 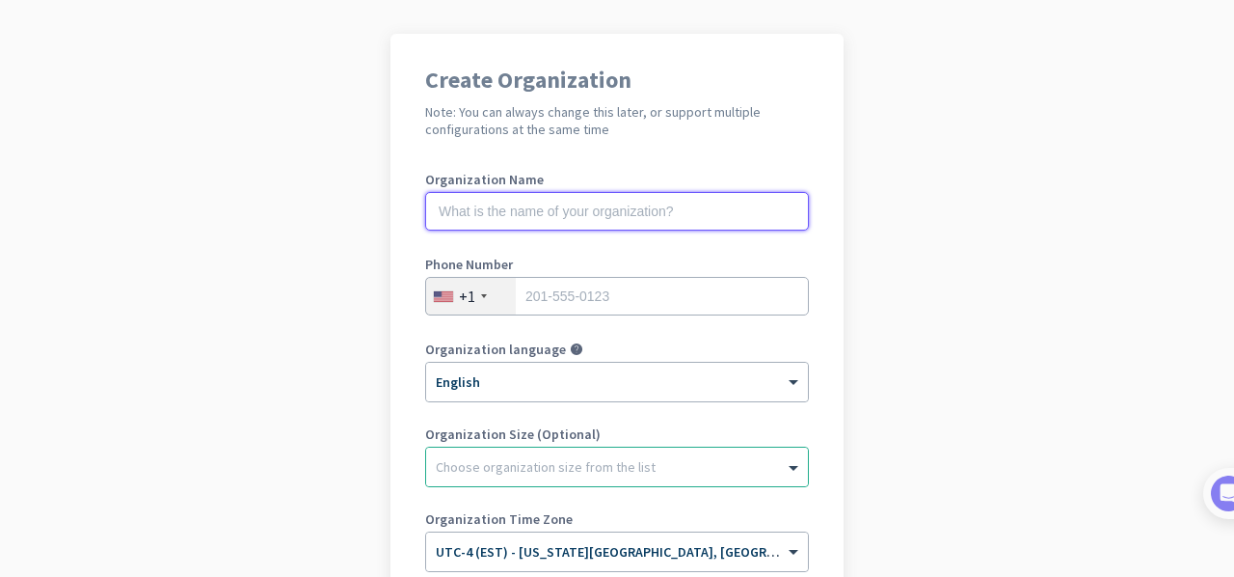 What do you see at coordinates (617, 80) in the screenshot?
I see `h1: Create Organization` at bounding box center [617, 80].